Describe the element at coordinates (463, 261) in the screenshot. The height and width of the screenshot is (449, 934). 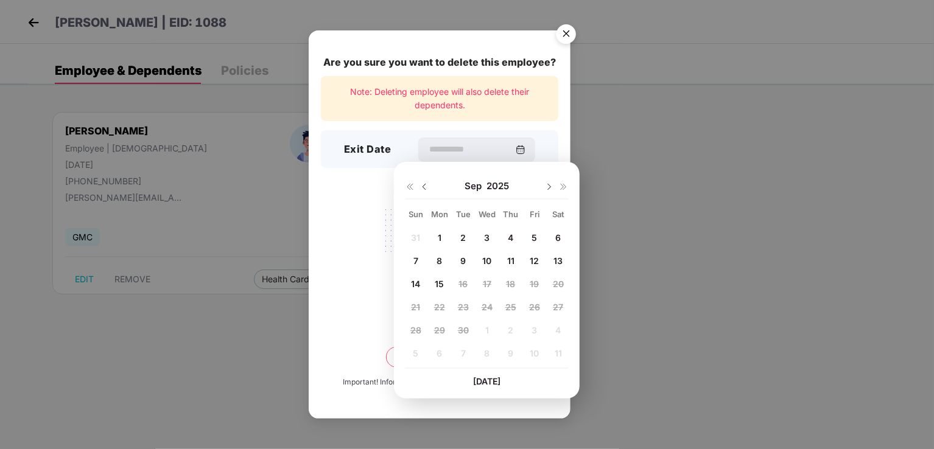
I see `span: 9` at that location.